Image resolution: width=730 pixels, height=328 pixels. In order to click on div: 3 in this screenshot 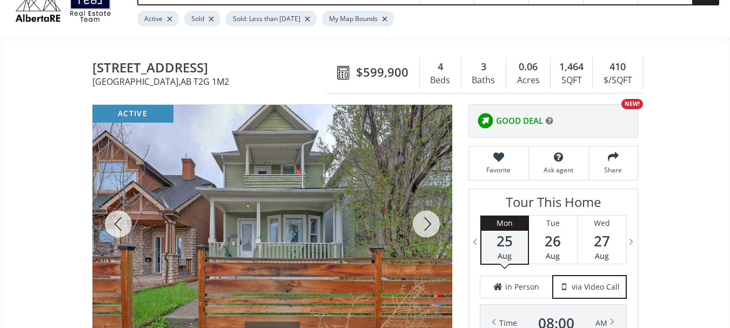, I will do `click(484, 67)`.